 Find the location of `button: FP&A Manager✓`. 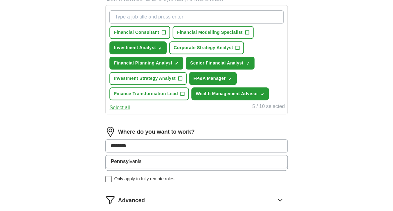

button: FP&A Manager✓ is located at coordinates (213, 78).